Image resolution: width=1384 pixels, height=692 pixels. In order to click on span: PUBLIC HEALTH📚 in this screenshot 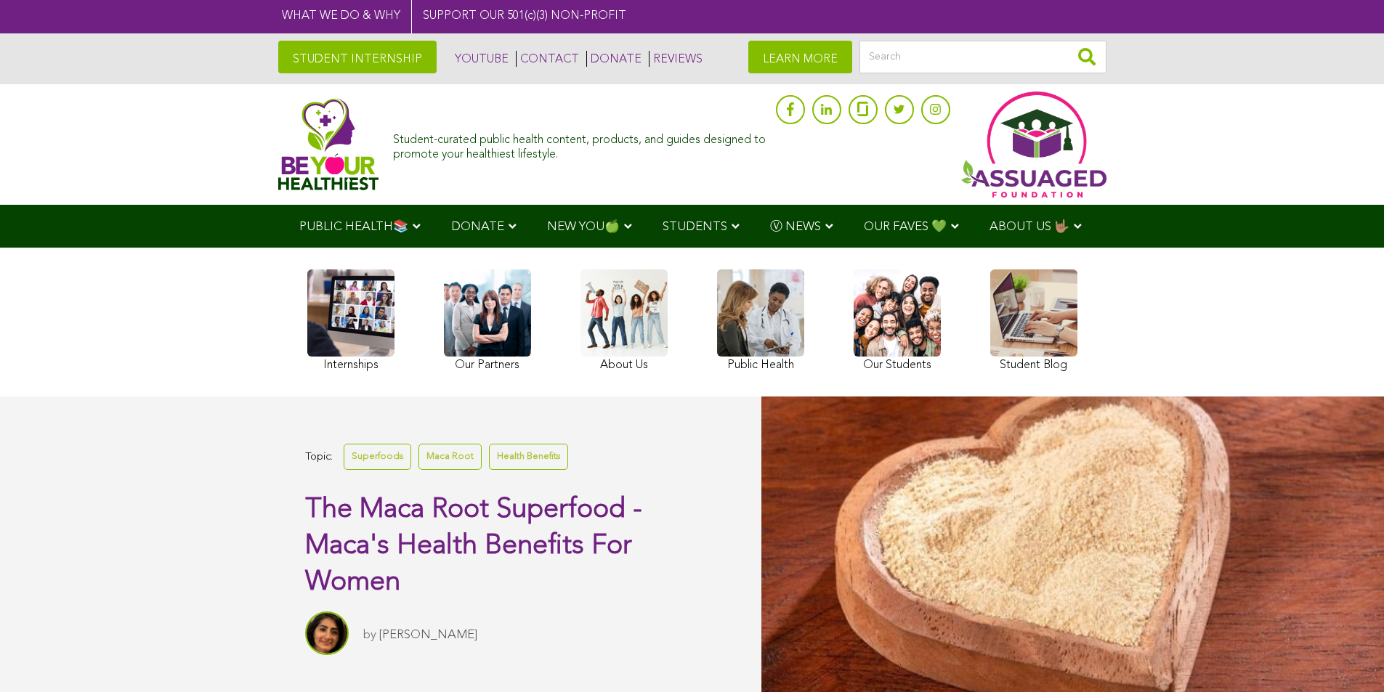, I will do `click(354, 227)`.